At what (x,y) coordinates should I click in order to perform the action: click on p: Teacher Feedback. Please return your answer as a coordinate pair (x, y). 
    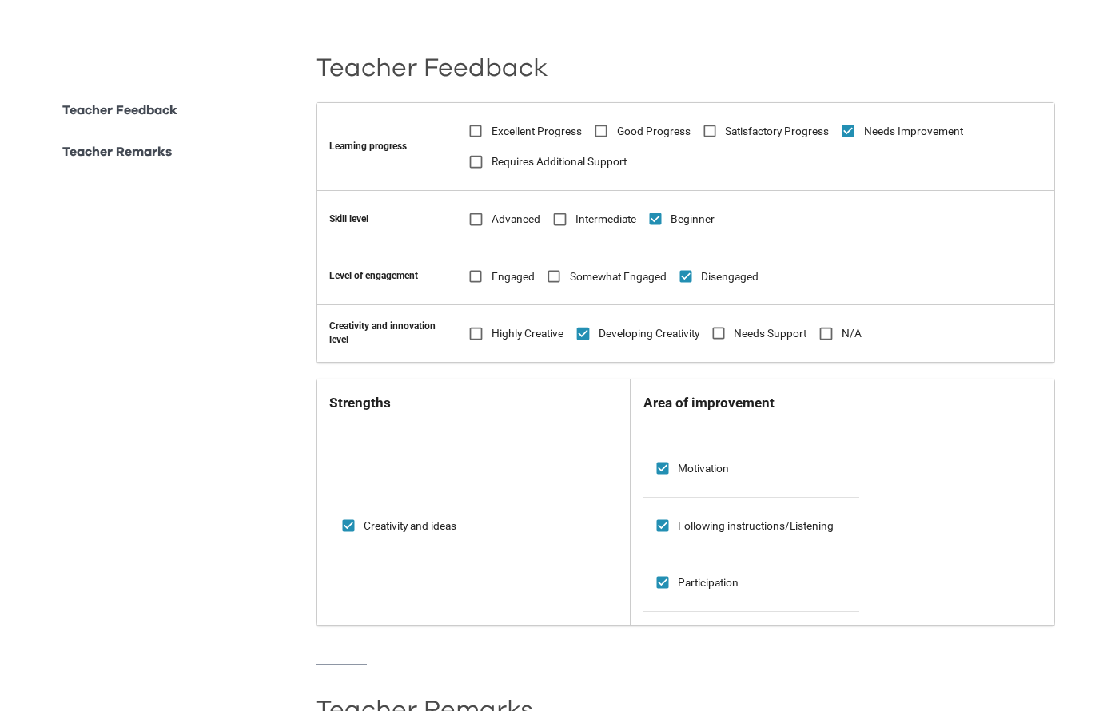
    Looking at the image, I should click on (120, 110).